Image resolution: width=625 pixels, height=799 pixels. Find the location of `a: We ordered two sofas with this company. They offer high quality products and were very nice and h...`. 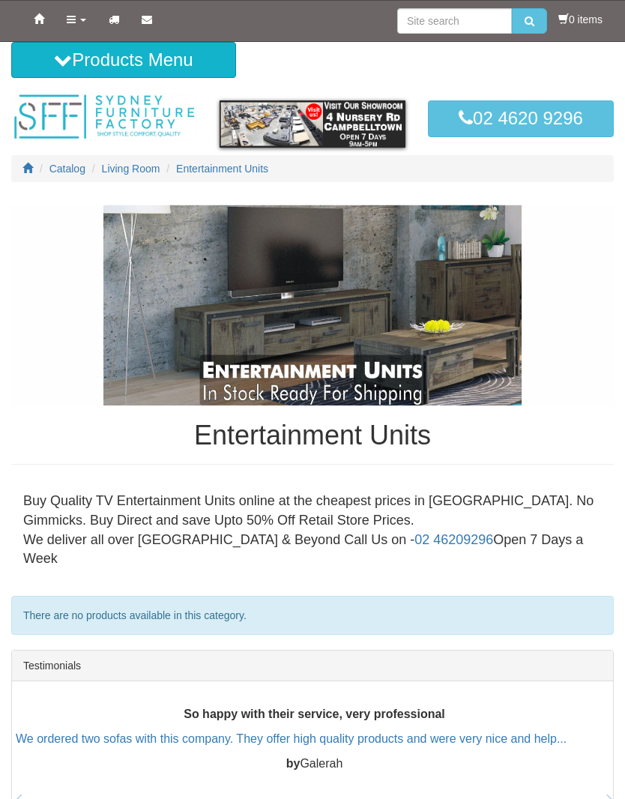

a: We ordered two sofas with this company. They offer high quality products and were very nice and h... is located at coordinates (291, 737).